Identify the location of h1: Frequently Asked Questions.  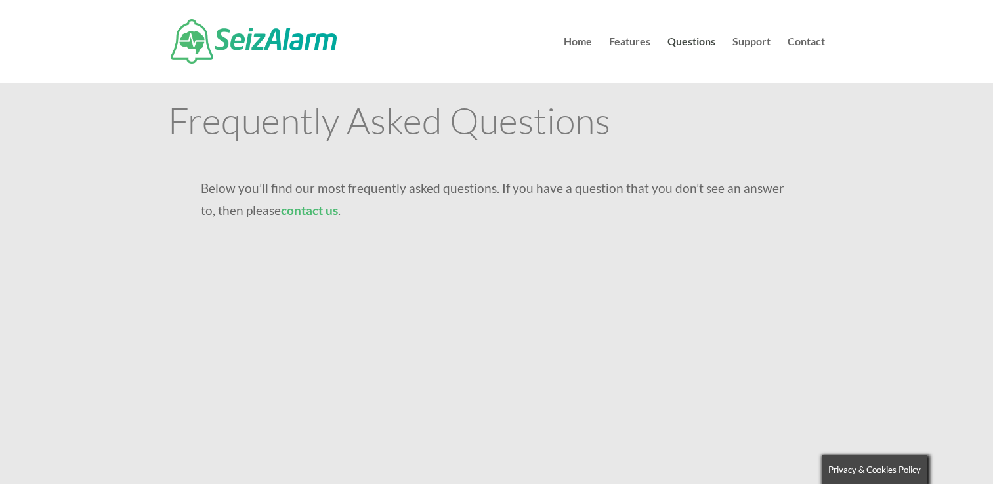
(496, 123).